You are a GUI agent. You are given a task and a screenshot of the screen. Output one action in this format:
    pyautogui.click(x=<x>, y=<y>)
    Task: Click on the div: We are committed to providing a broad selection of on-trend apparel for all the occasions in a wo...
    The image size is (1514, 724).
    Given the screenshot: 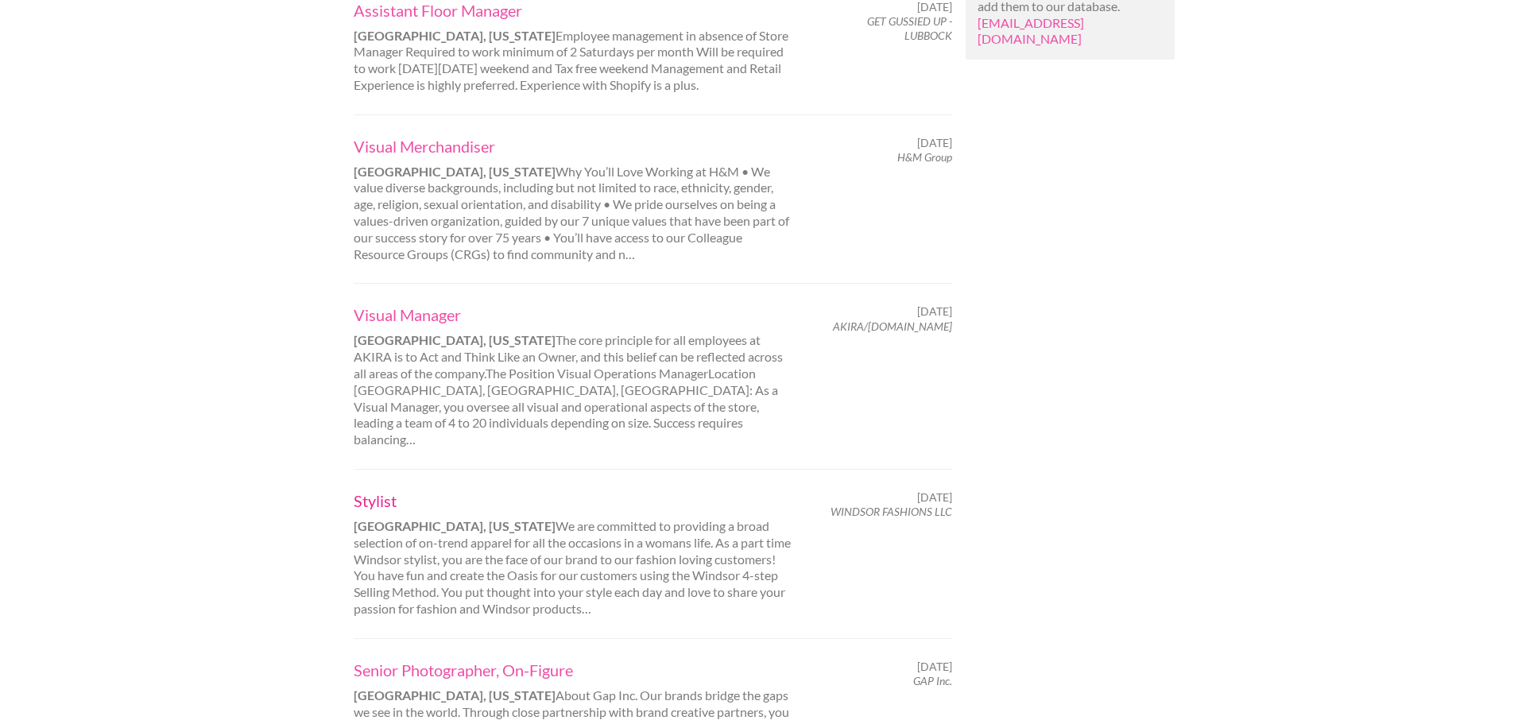 What is the action you would take?
    pyautogui.click(x=575, y=554)
    